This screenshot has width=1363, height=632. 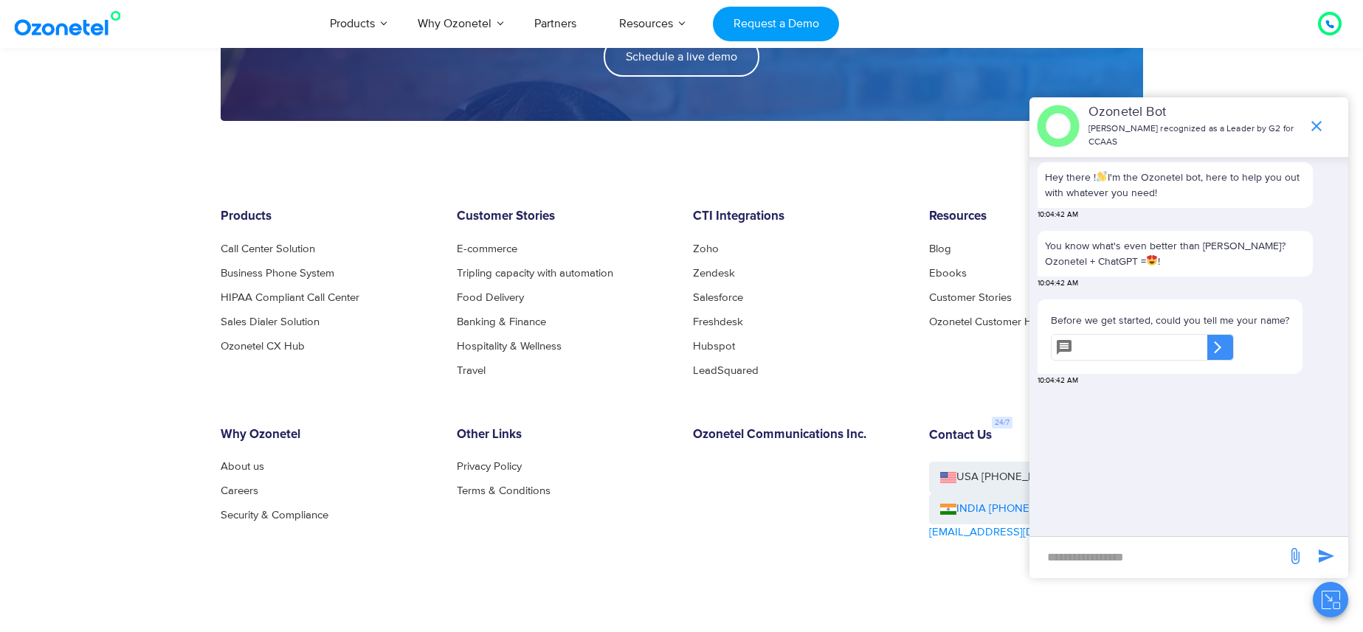 I want to click on a: Schedule a live demo, so click(x=681, y=57).